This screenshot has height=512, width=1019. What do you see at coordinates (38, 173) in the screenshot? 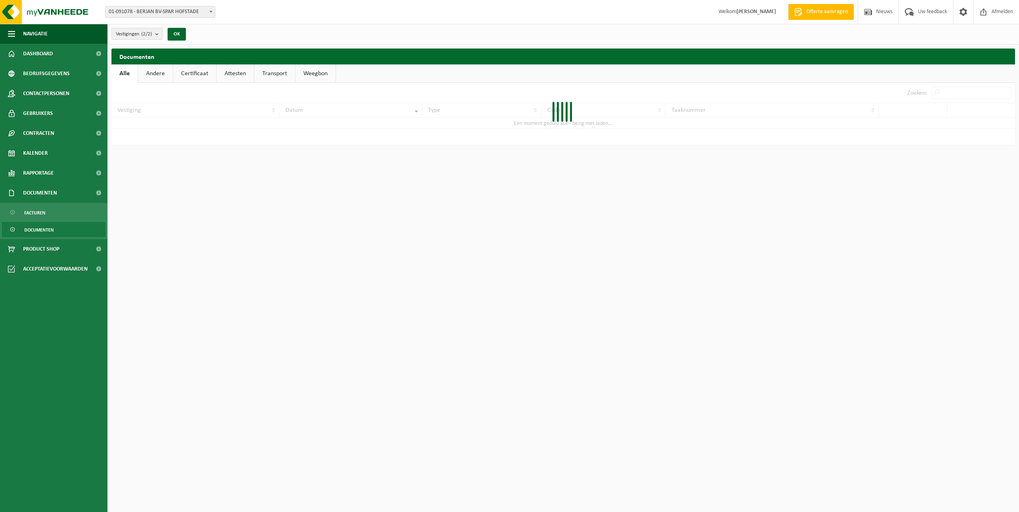
I see `span: Rapportage` at bounding box center [38, 173].